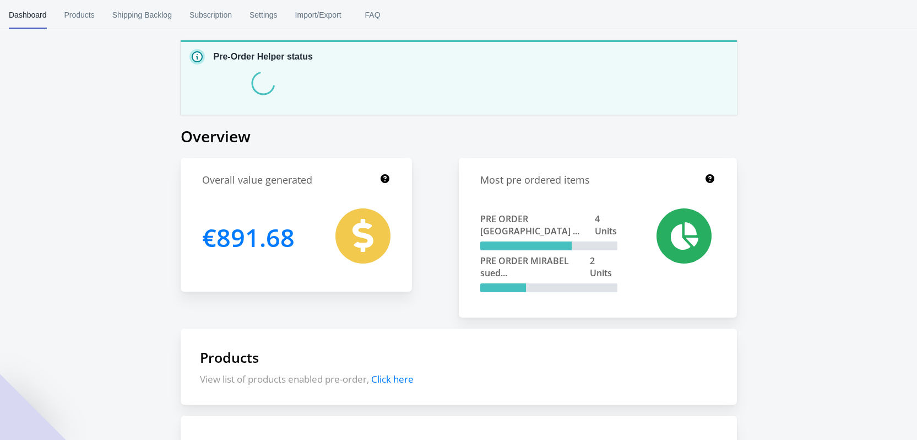 This screenshot has width=917, height=440. What do you see at coordinates (318, 15) in the screenshot?
I see `span: Import/Export` at bounding box center [318, 15].